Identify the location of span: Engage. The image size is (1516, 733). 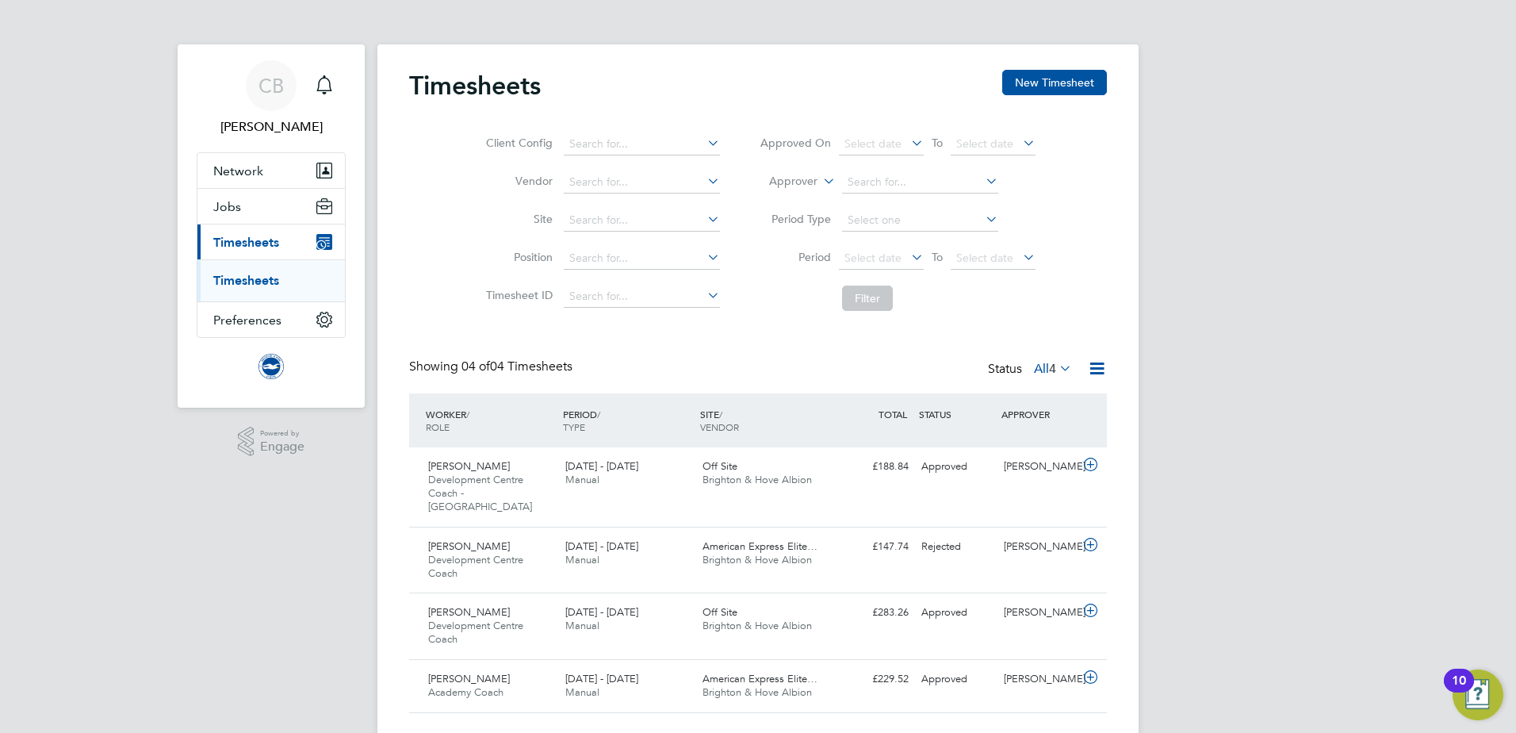
(282, 446).